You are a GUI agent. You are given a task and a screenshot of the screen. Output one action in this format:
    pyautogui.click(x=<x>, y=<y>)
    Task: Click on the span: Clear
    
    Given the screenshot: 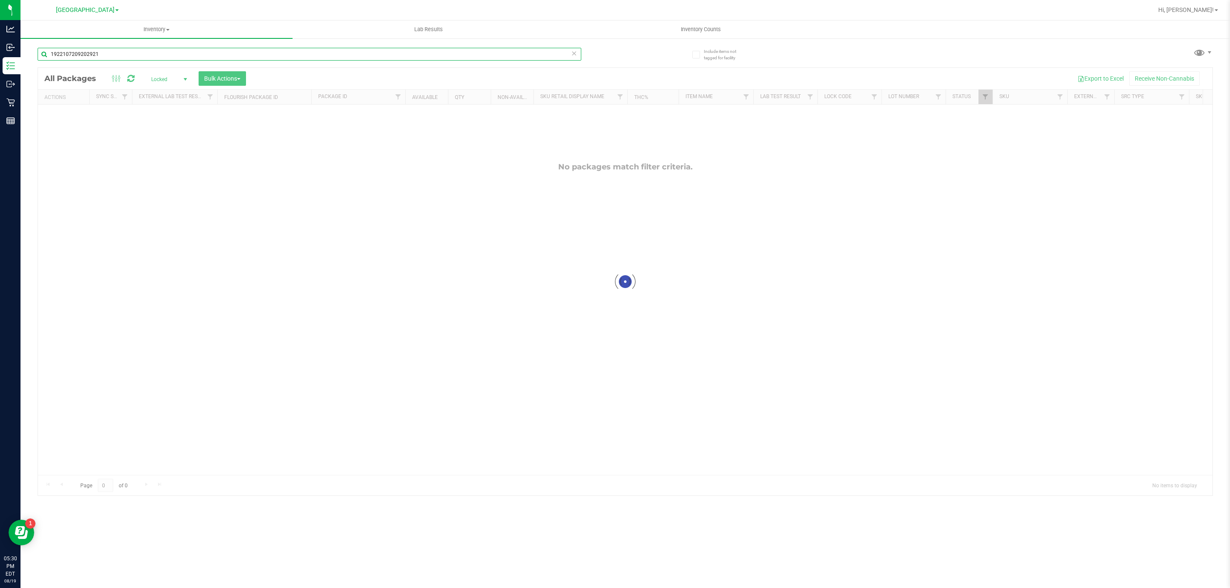 What is the action you would take?
    pyautogui.click(x=574, y=53)
    